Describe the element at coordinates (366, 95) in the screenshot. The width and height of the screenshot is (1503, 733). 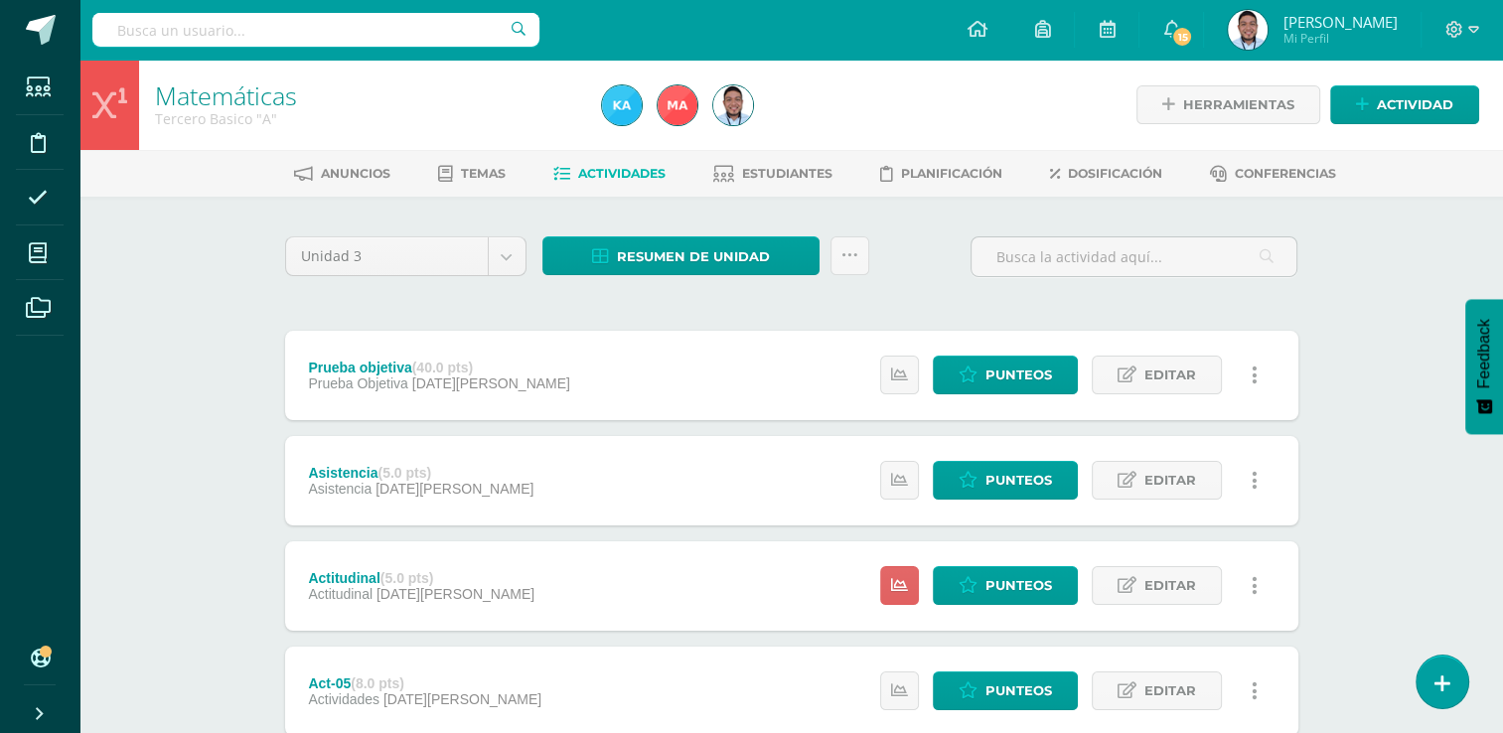
I see `h1: Matemáticas` at that location.